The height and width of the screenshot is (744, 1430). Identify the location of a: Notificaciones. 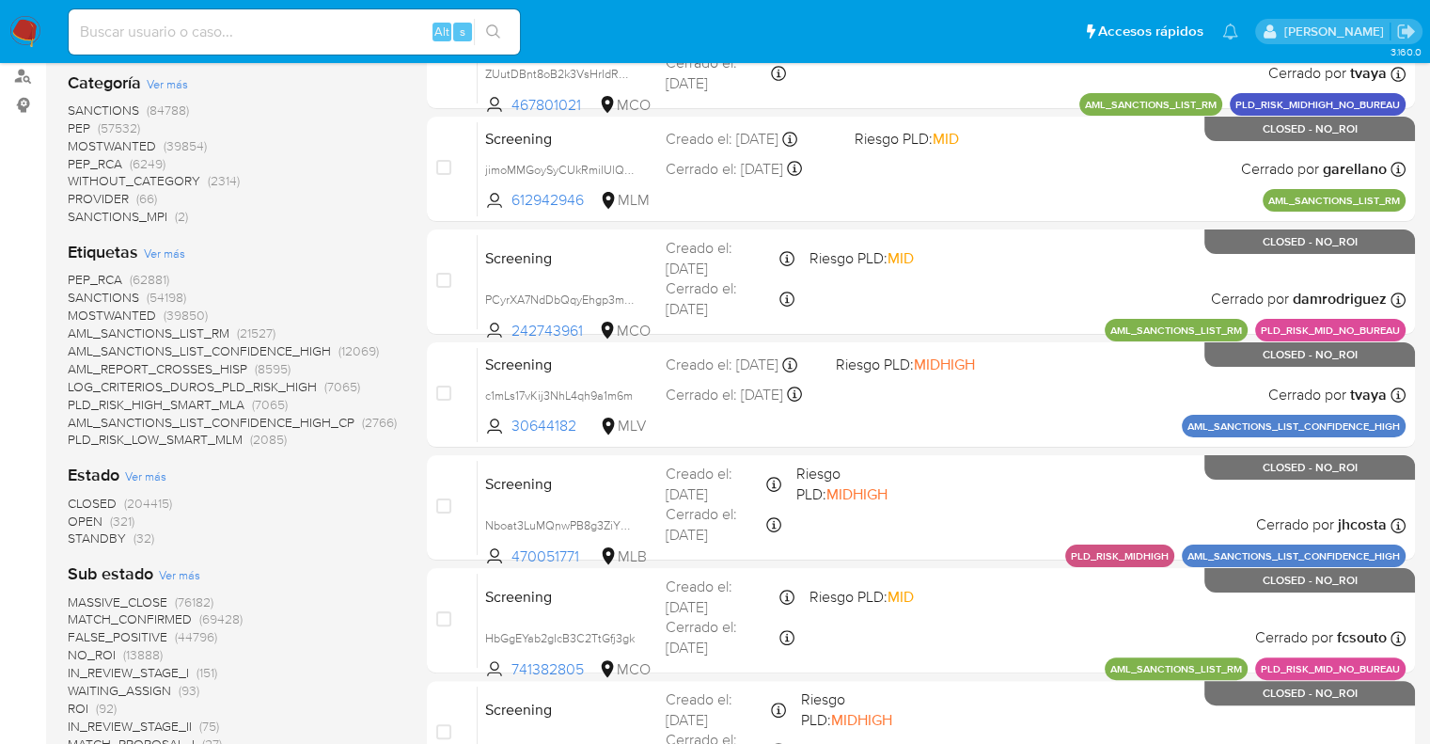
(1230, 31).